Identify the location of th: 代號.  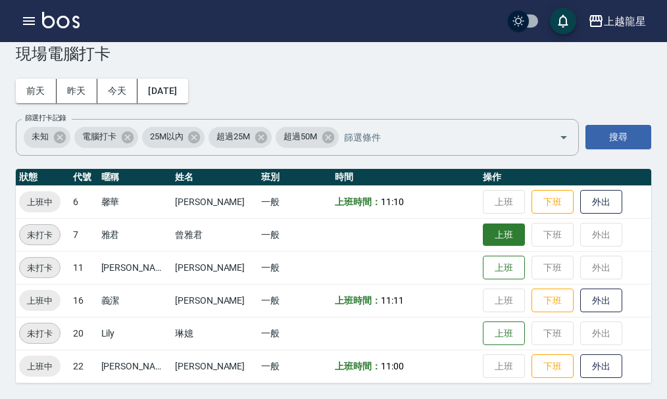
(84, 178).